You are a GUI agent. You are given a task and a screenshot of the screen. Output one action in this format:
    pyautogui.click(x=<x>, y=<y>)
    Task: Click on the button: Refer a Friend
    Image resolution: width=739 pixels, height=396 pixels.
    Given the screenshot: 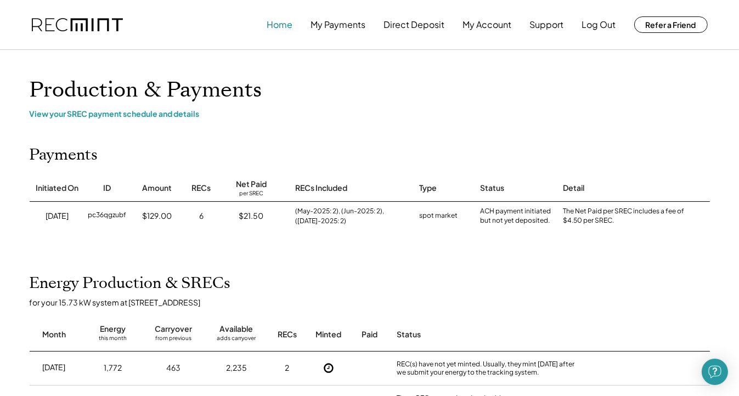 What is the action you would take?
    pyautogui.click(x=671, y=25)
    